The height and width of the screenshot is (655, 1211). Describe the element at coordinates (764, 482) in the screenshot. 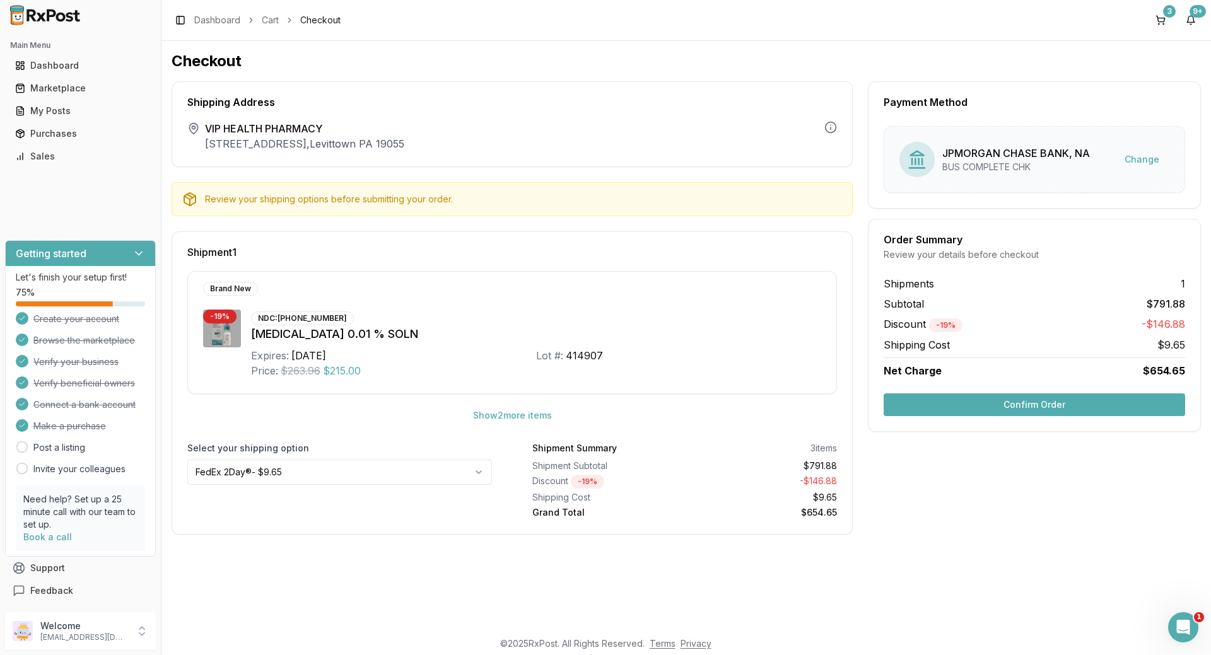

I see `div: - $146.88` at that location.